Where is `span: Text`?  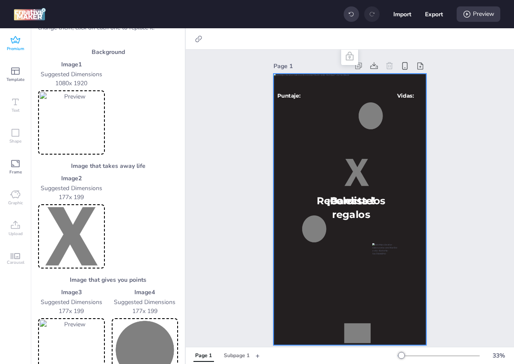 span: Text is located at coordinates (15, 110).